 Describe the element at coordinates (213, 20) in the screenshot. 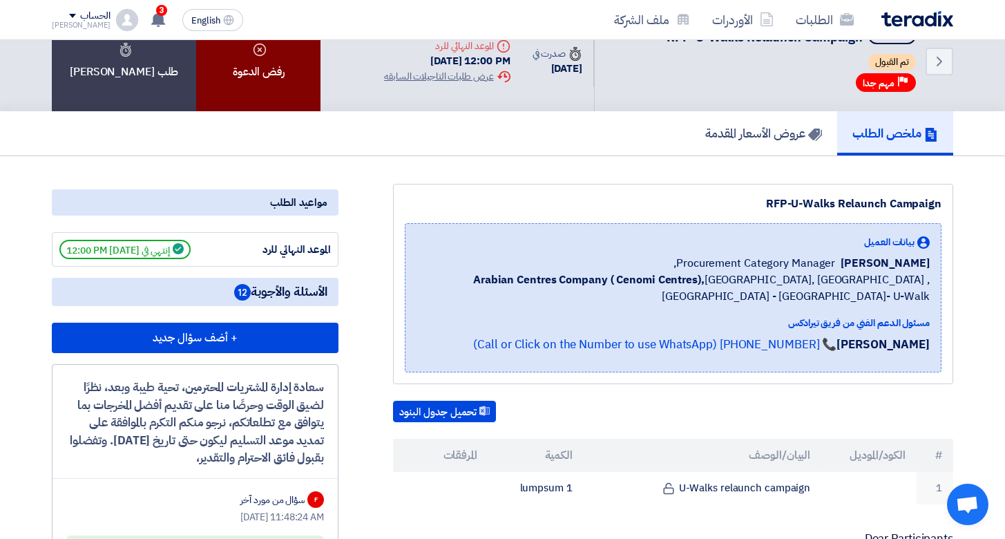

I see `button: English` at that location.